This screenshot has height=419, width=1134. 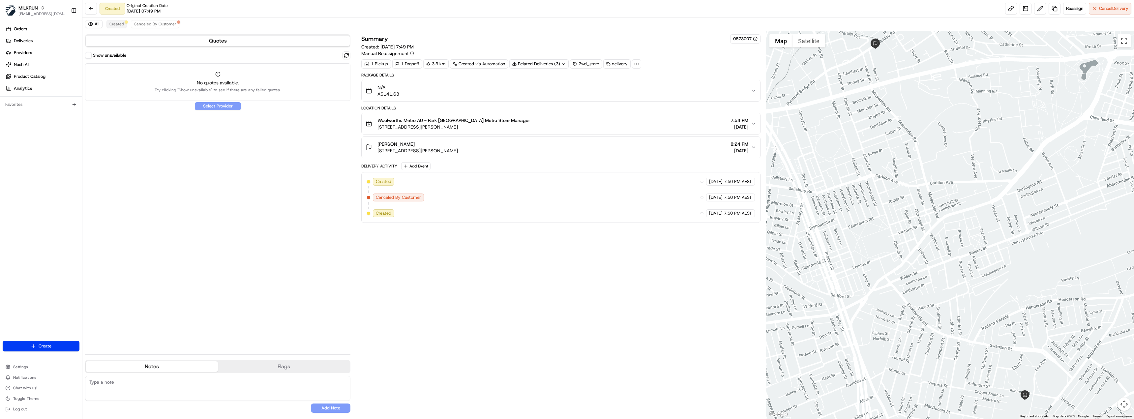 What do you see at coordinates (388, 94) in the screenshot?
I see `span: A$141.63` at bounding box center [388, 94].